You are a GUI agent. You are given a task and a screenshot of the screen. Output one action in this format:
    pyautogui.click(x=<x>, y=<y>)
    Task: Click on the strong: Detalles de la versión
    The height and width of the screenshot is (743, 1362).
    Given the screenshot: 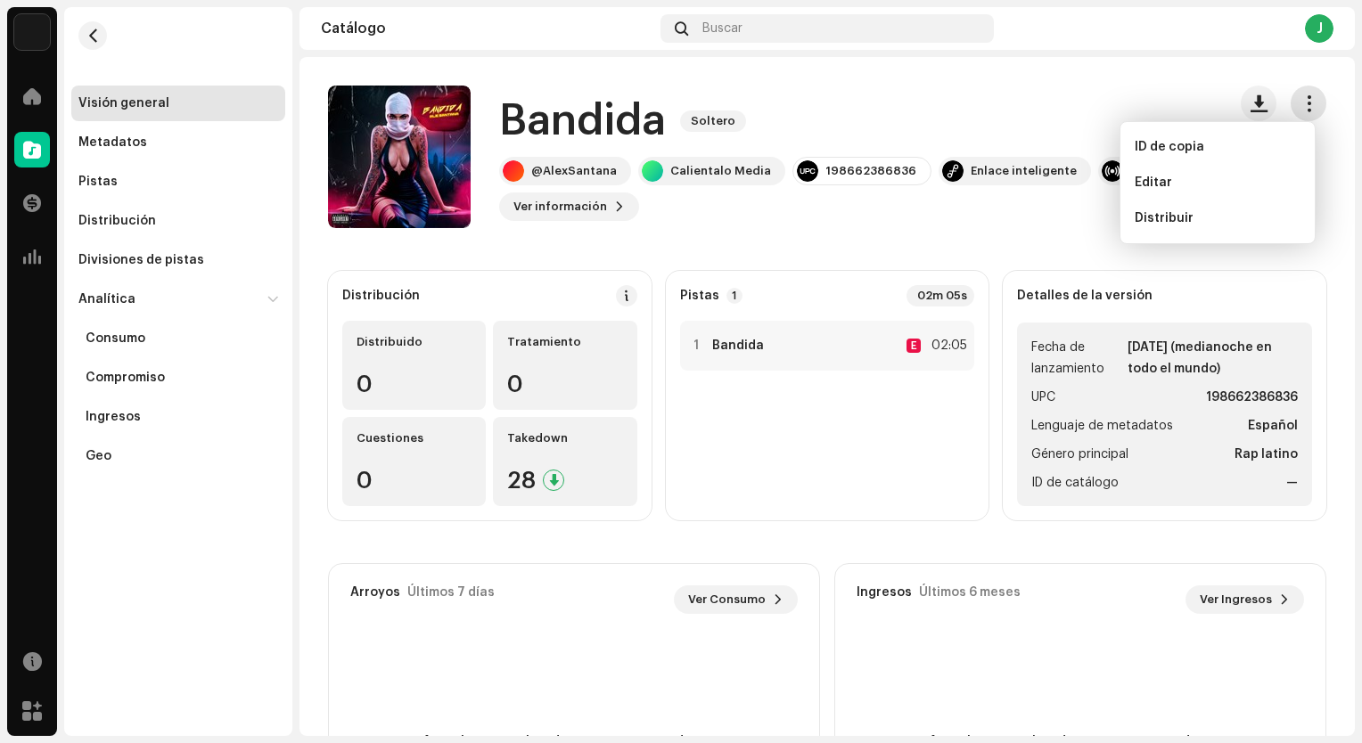 What is the action you would take?
    pyautogui.click(x=1085, y=296)
    